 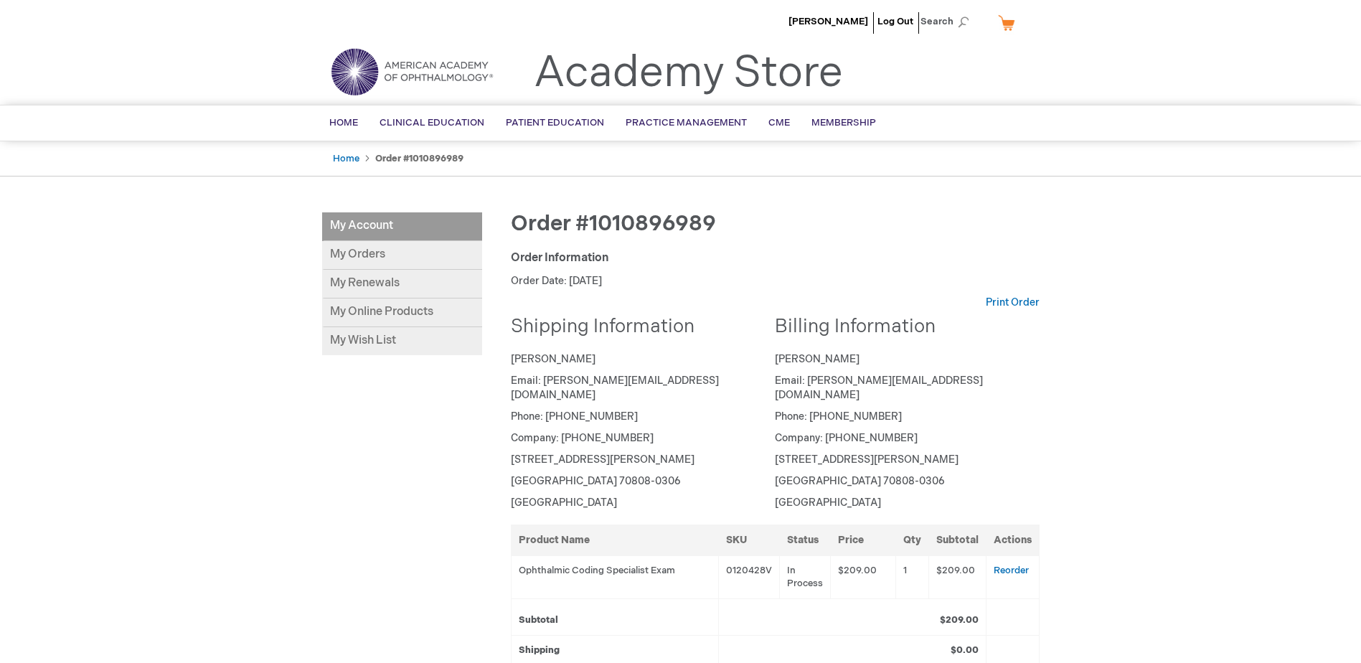 I want to click on strong: Order #1010896989, so click(x=419, y=159).